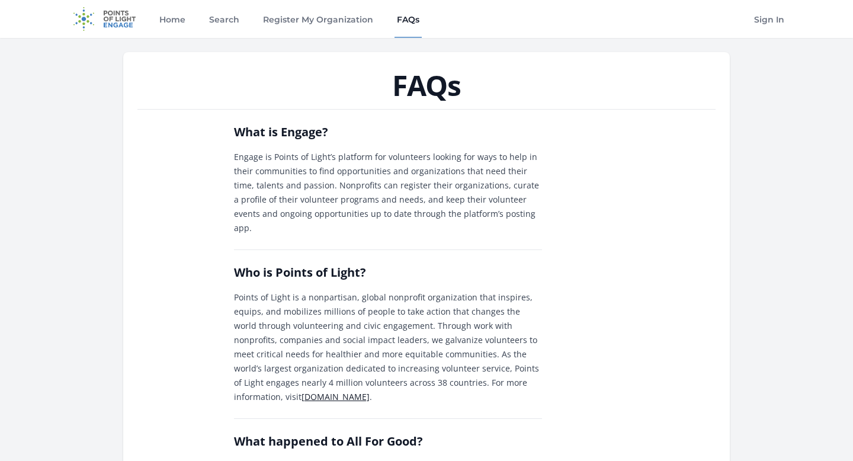  I want to click on p: Points of Light is a nonpartisan, global nonprofit organization that inspires, equips, and mobili..., so click(388, 347).